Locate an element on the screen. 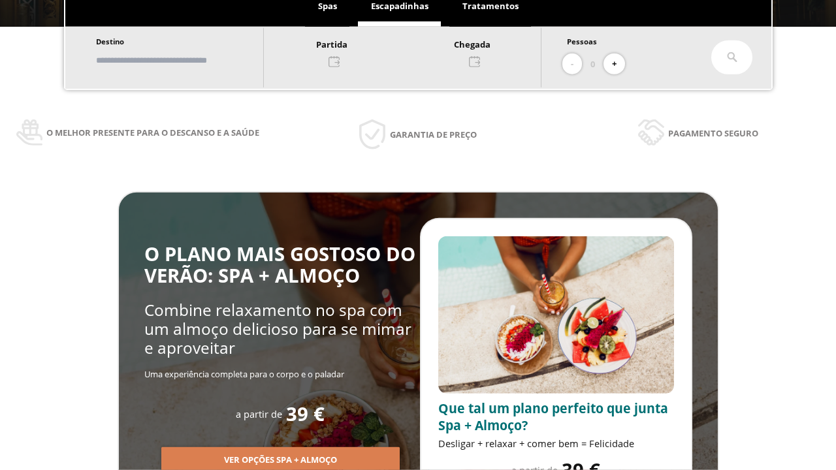  span: Uma experiência completa para o corpo e o paladar is located at coordinates (244, 374).